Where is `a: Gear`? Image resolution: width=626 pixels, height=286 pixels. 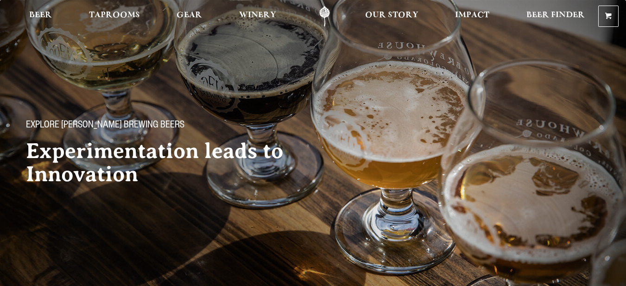
a: Gear is located at coordinates (189, 16).